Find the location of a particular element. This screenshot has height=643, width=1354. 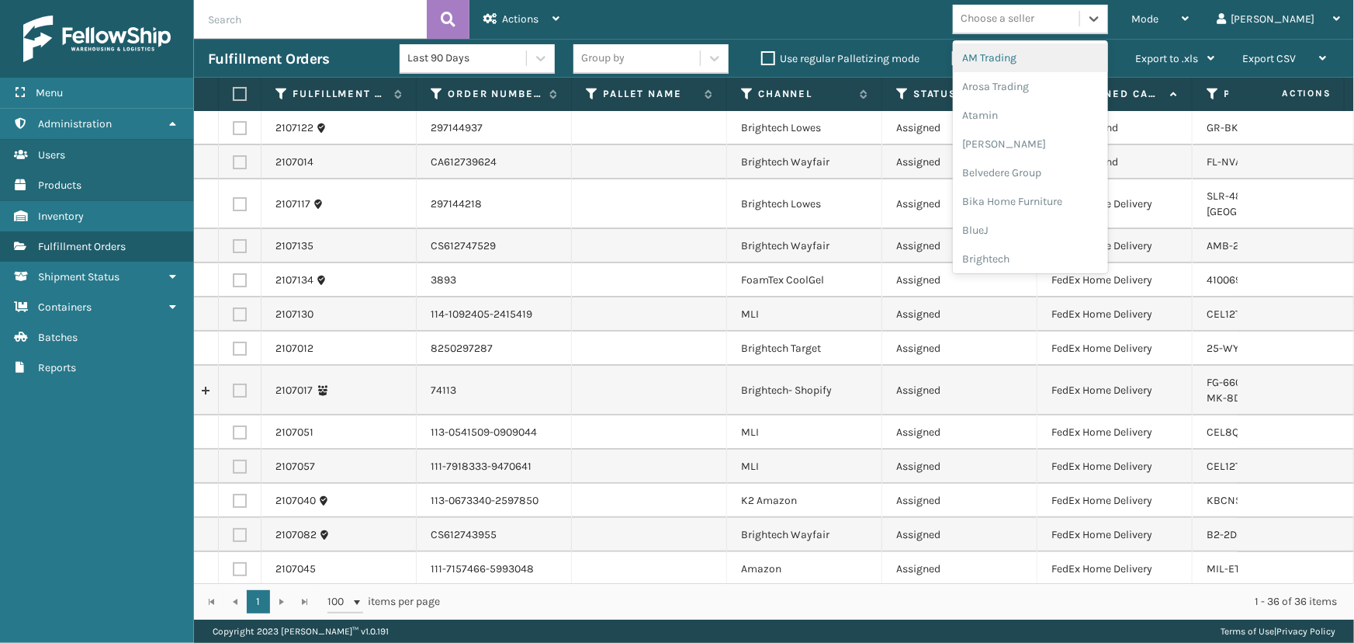

td: 113-0673340-2597850 is located at coordinates (494, 501).